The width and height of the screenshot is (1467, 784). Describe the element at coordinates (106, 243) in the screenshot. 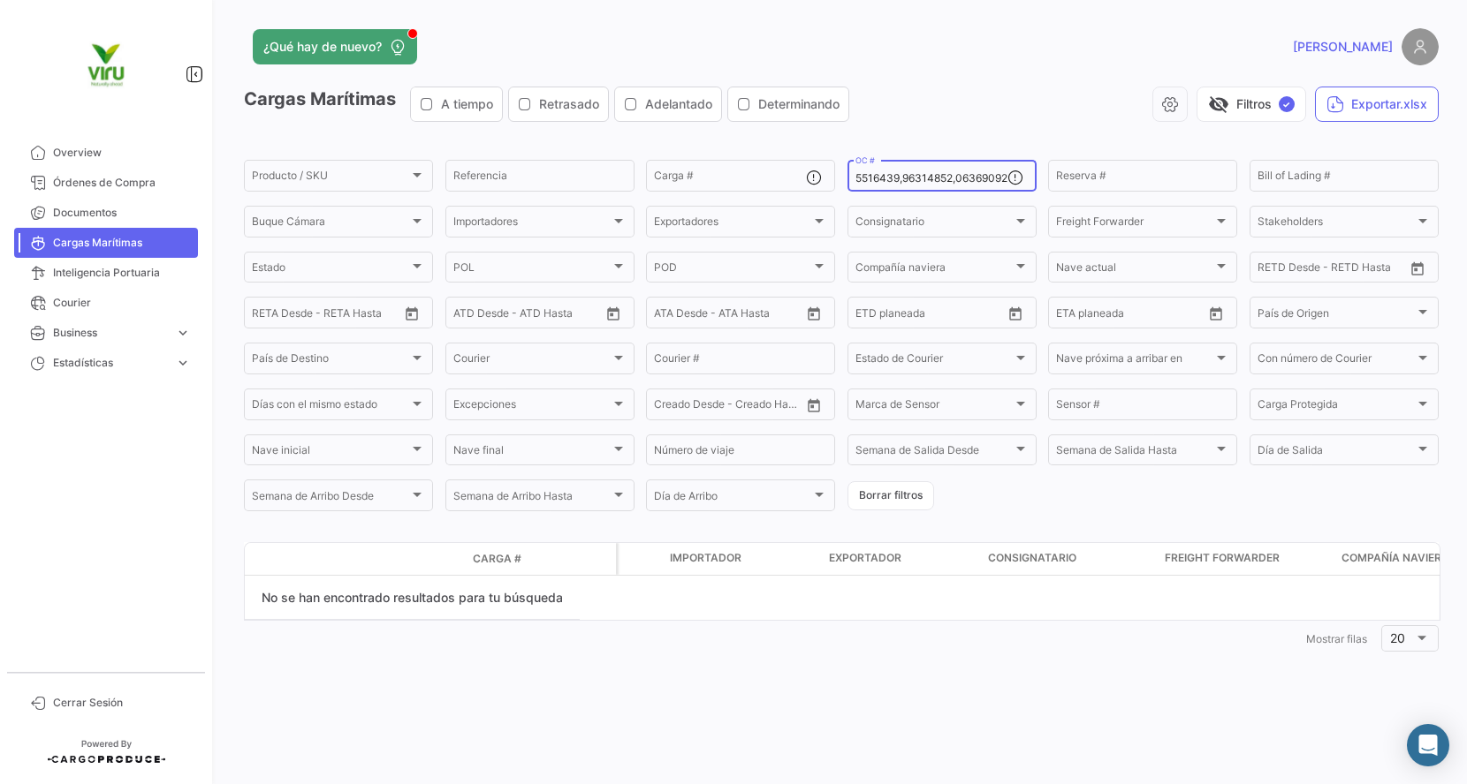

I see `a: Cargas Marítimas` at that location.